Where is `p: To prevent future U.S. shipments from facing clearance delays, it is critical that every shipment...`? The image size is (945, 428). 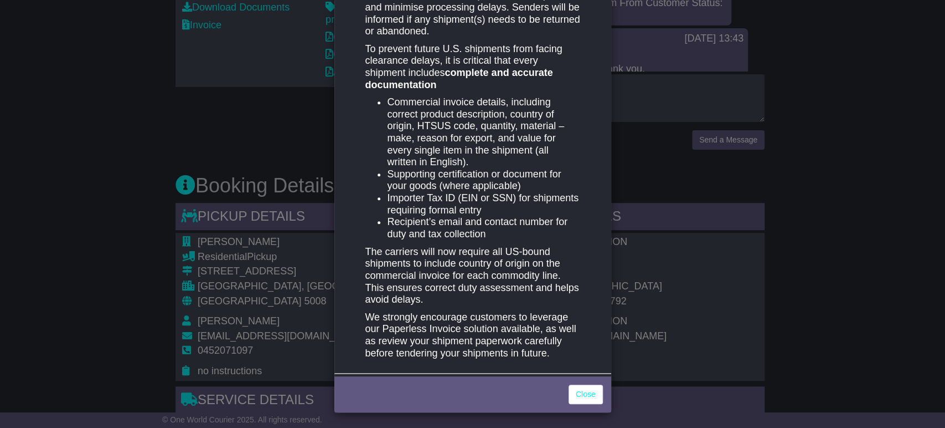
p: To prevent future U.S. shipments from facing clearance delays, it is critical that every shipment... is located at coordinates (472, 67).